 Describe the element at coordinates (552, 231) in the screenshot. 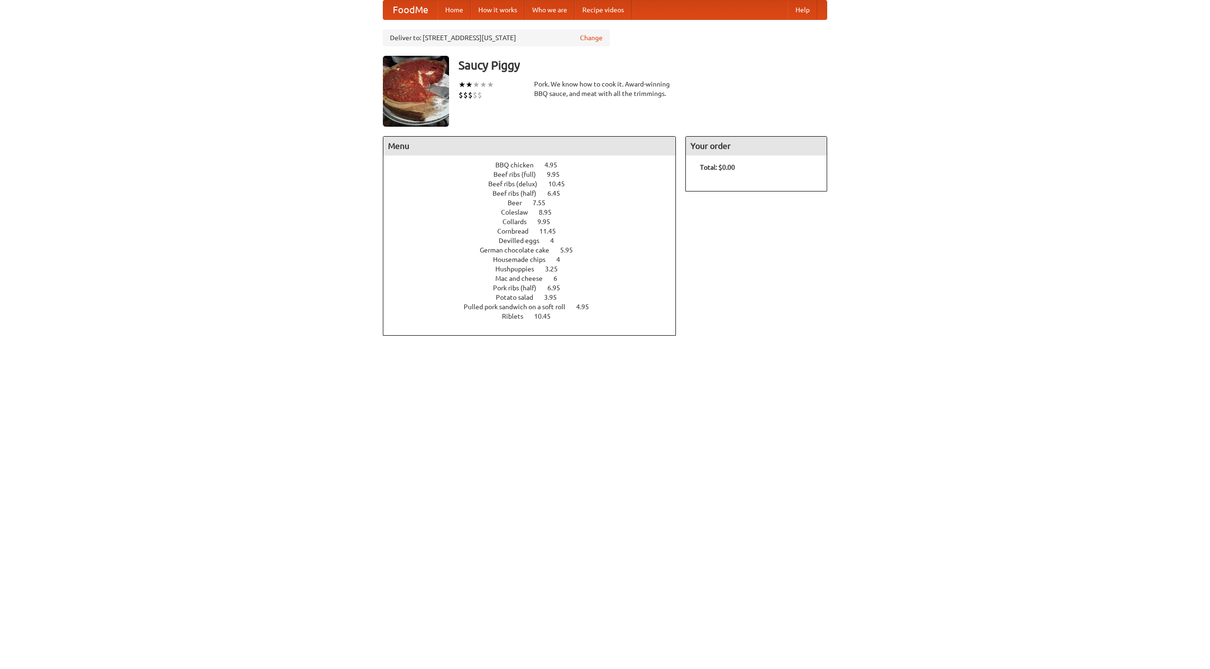

I see `span: 11.45` at that location.